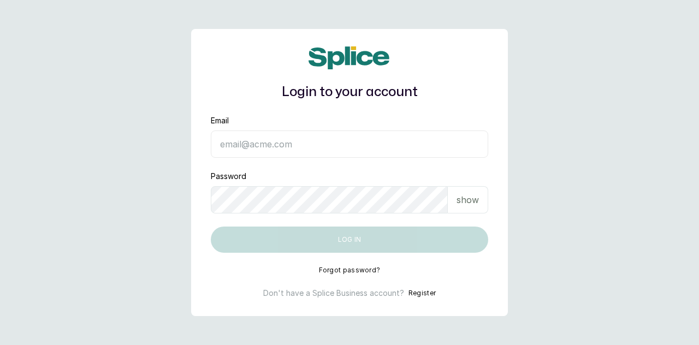  What do you see at coordinates (219, 121) in the screenshot?
I see `label: Email` at bounding box center [219, 121].